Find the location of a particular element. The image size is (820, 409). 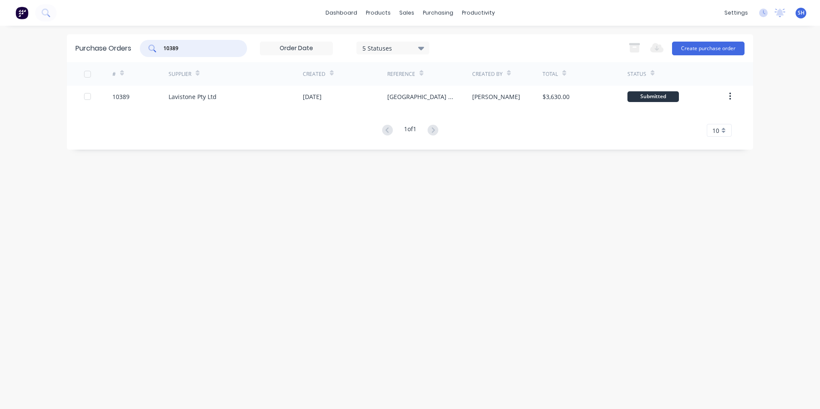

input: Search purchase orders... is located at coordinates (198, 48).